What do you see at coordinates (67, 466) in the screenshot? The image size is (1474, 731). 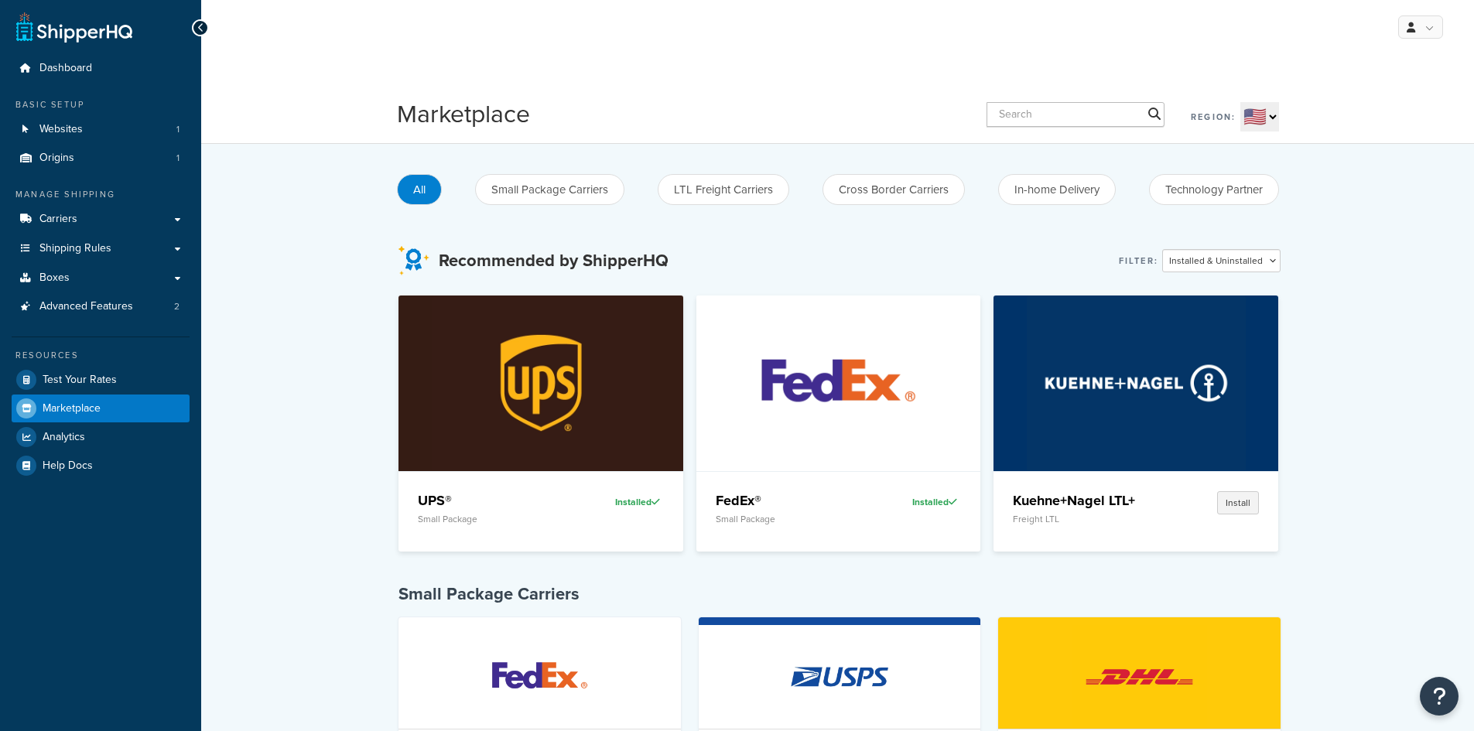 I see `span: Help Docs` at bounding box center [67, 466].